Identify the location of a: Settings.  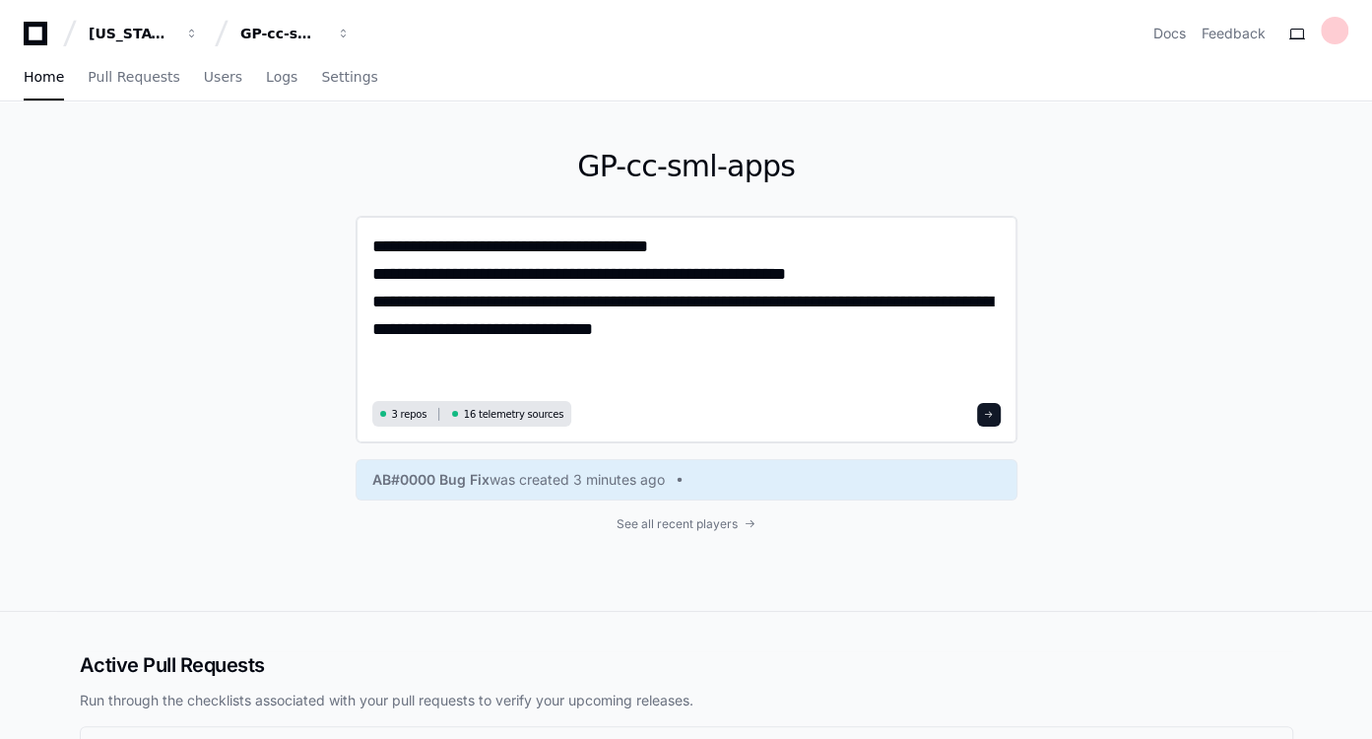
(349, 78).